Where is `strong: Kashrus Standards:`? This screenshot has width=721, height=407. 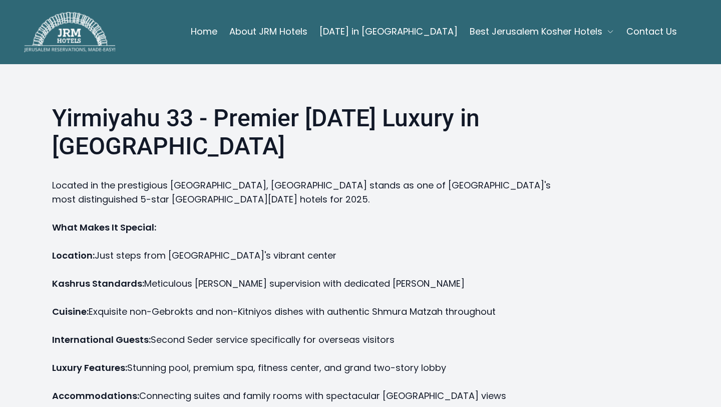
strong: Kashrus Standards: is located at coordinates (98, 283).